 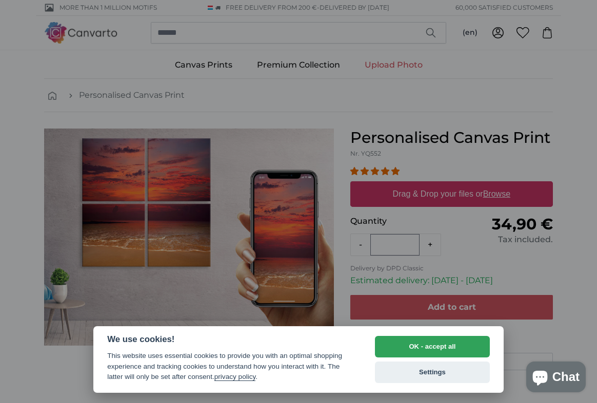 What do you see at coordinates (235, 377) in the screenshot?
I see `a: privacy policy` at bounding box center [235, 377].